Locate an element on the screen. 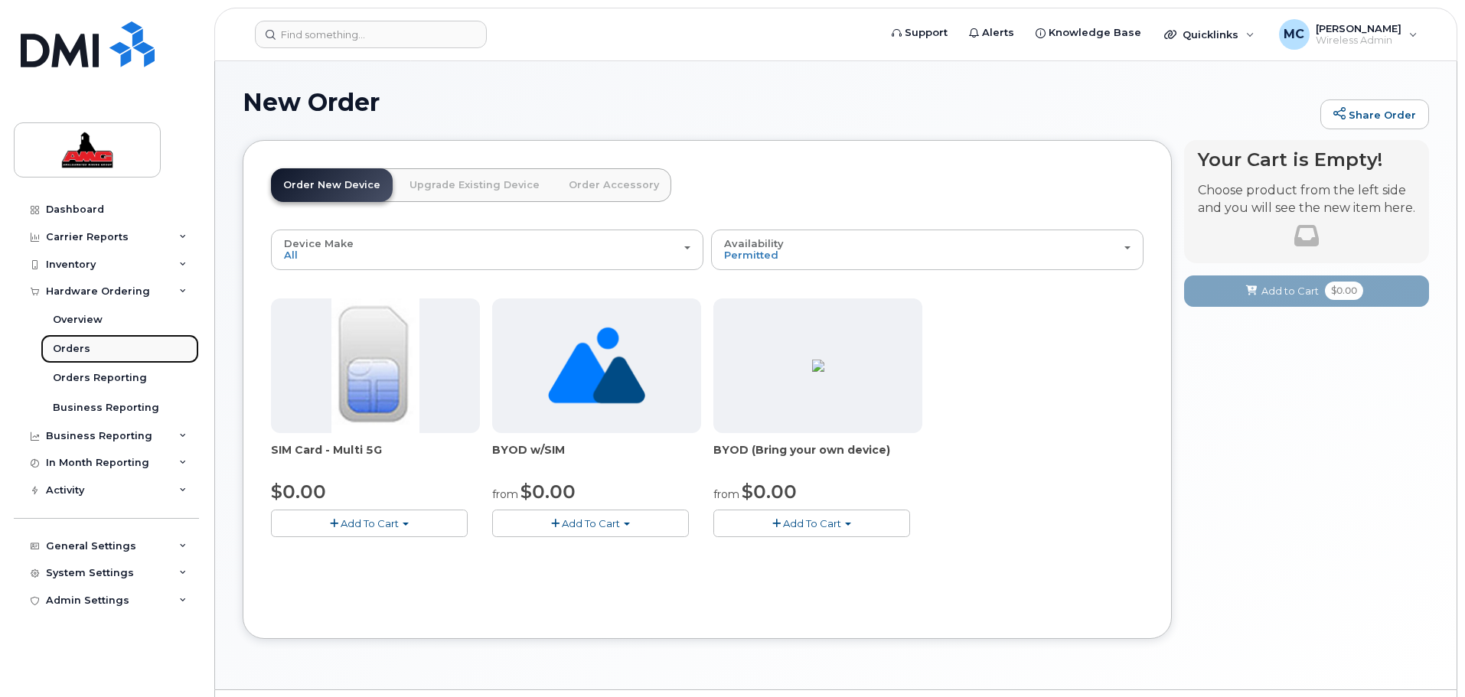  span: Add to Cart is located at coordinates (1290, 291).